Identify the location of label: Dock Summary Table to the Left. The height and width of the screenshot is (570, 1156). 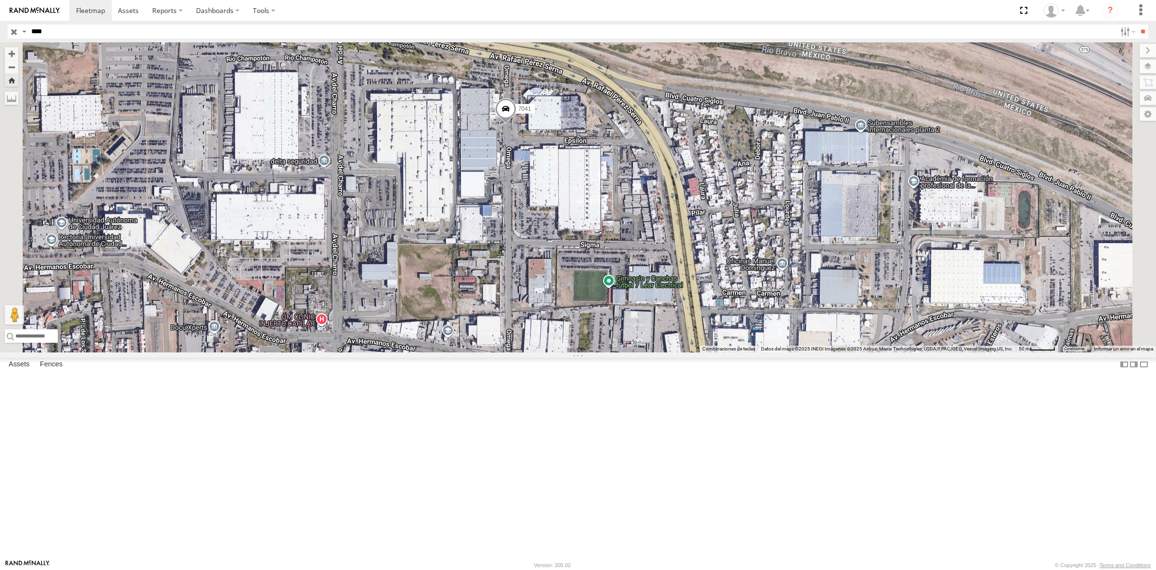
(1125, 365).